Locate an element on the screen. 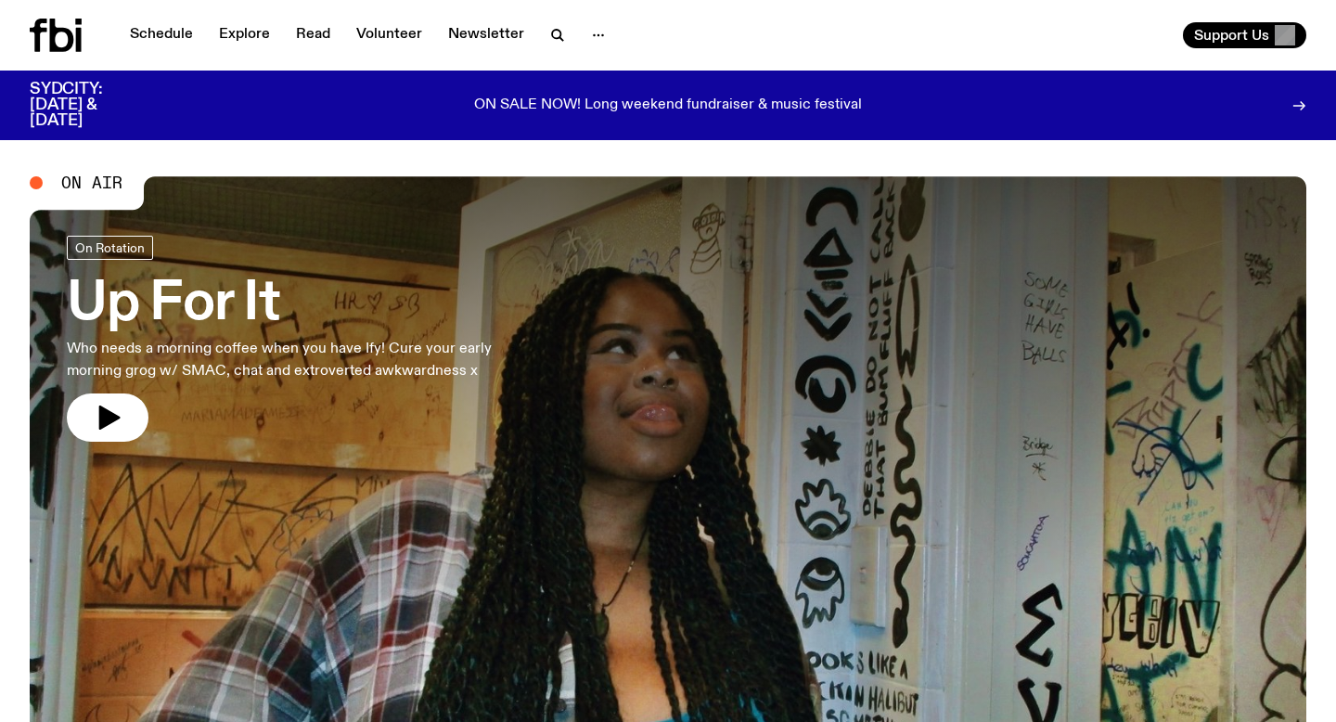  a: Explore is located at coordinates (244, 35).